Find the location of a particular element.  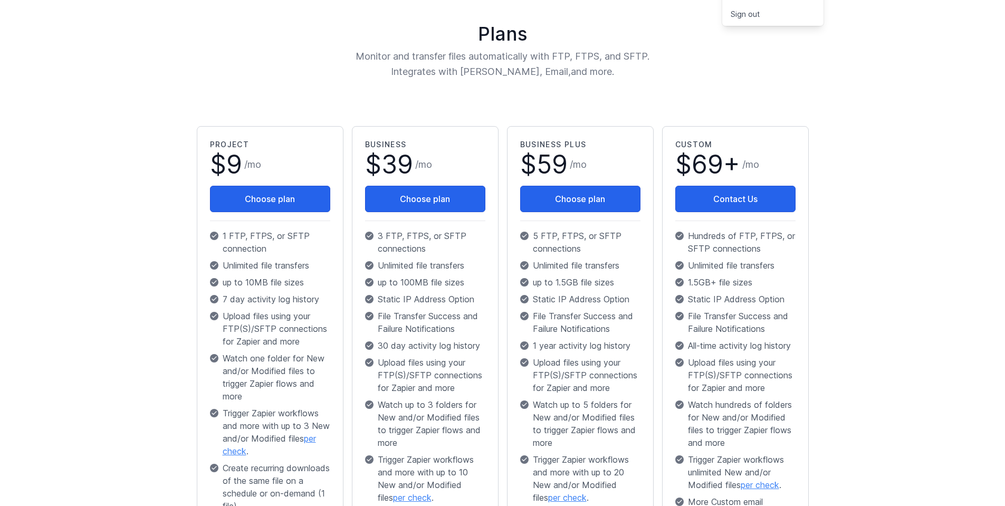

p: 7 day activity log history is located at coordinates (270, 299).